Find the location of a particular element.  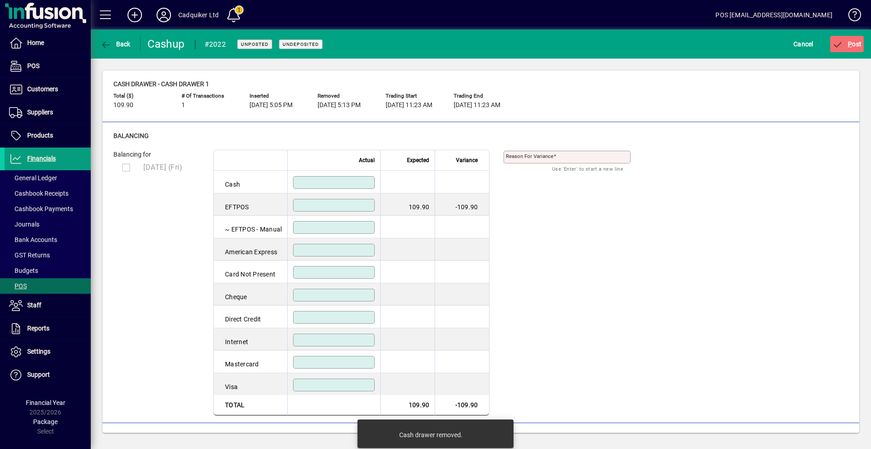

div: #2022 is located at coordinates (215, 44).